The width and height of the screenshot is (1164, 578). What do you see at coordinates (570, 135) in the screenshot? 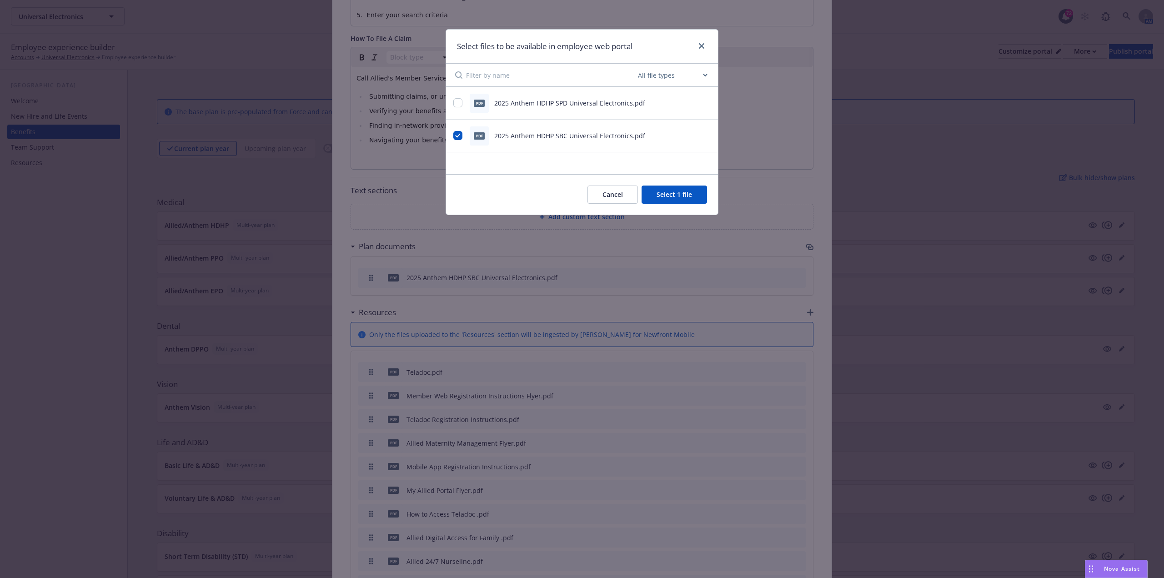
I see `span: 2025 Anthem HDHP SBC Universal Electronics.pdf` at bounding box center [570, 135].